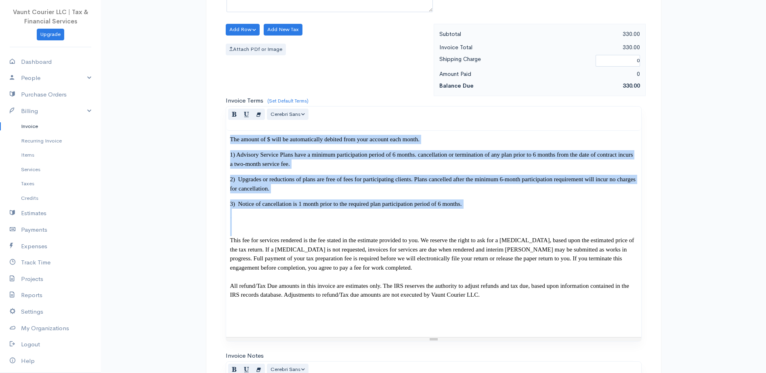  Describe the element at coordinates (631, 86) in the screenshot. I see `span: 330.00` at that location.